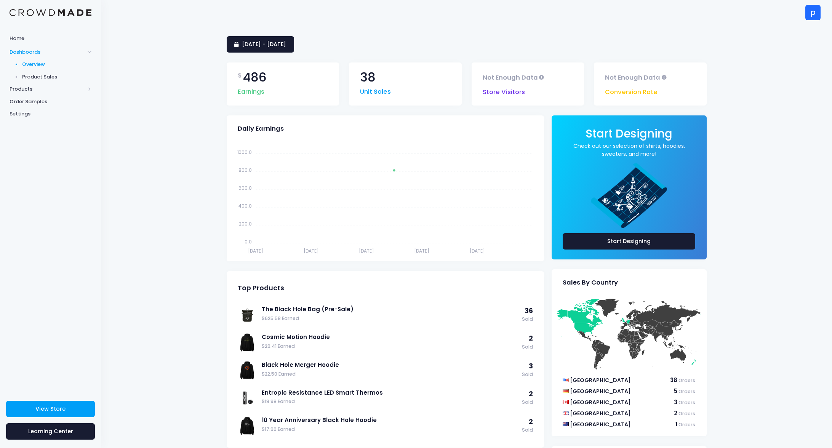  I want to click on span: Order Samples, so click(50, 102).